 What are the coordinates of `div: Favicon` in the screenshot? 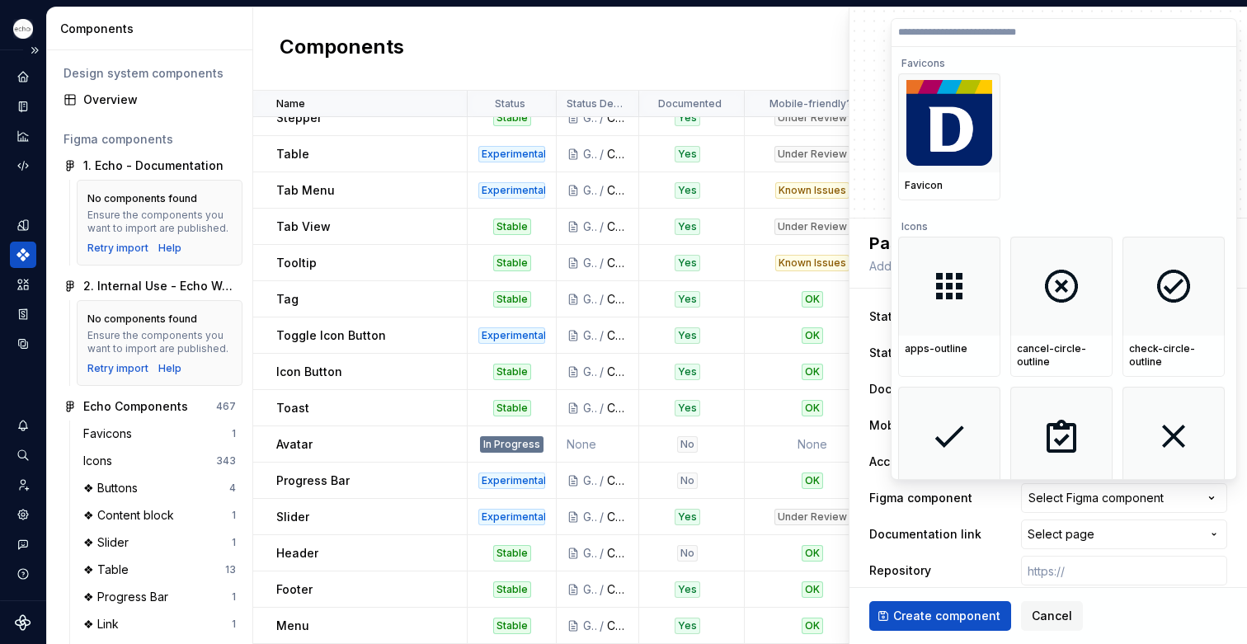 It's located at (950, 186).